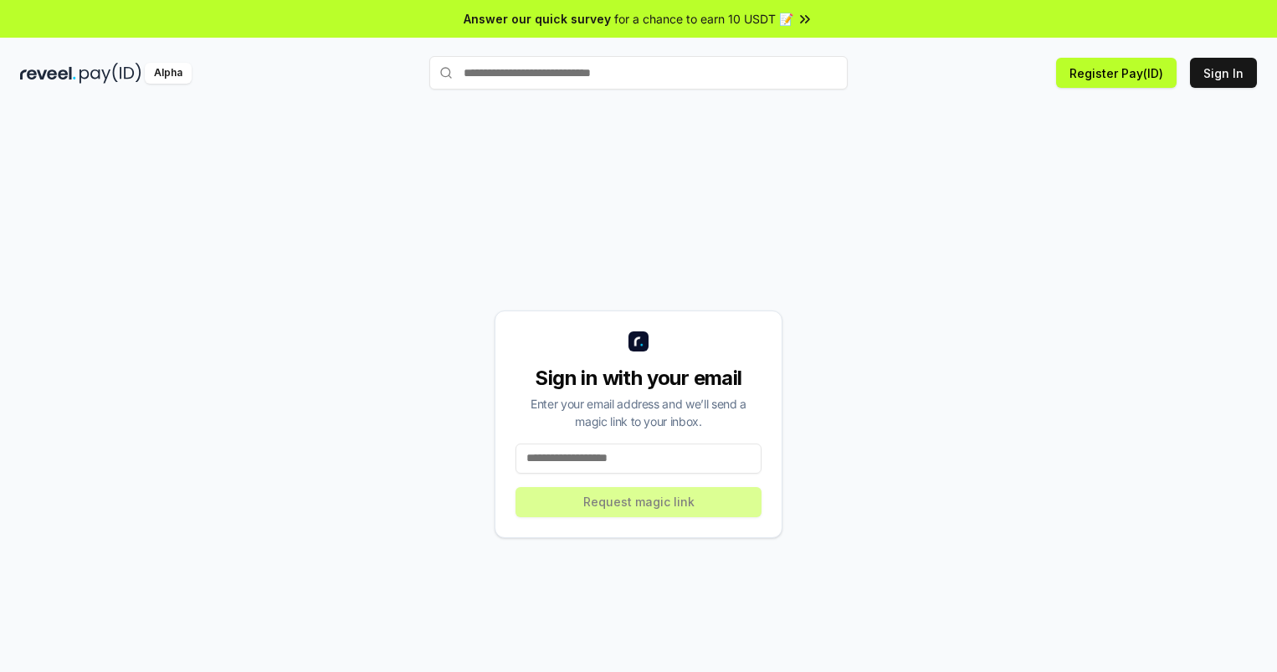  I want to click on img: pay_id, so click(110, 73).